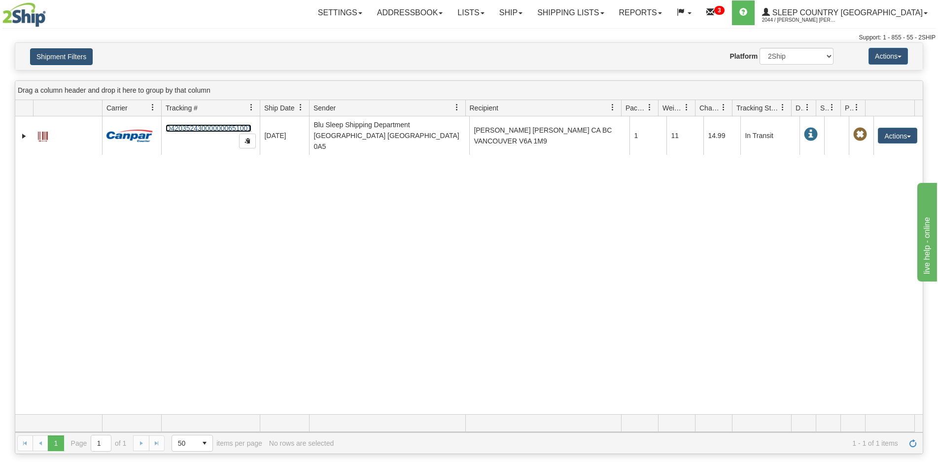 The width and height of the screenshot is (938, 462). I want to click on span: Weight, so click(673, 108).